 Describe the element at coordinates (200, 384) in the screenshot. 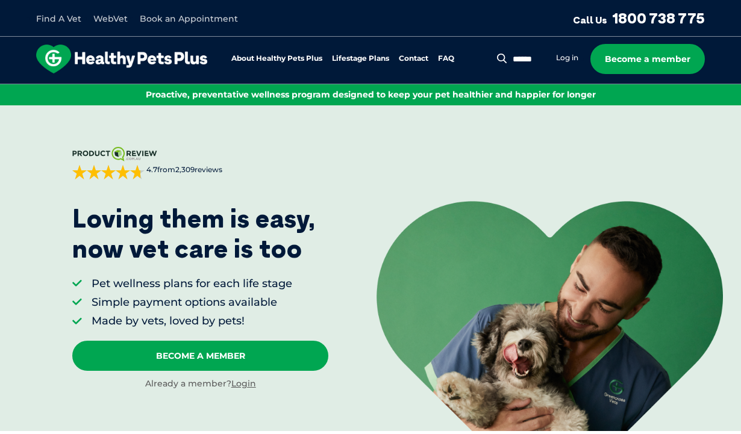

I see `div: Already a member?` at that location.